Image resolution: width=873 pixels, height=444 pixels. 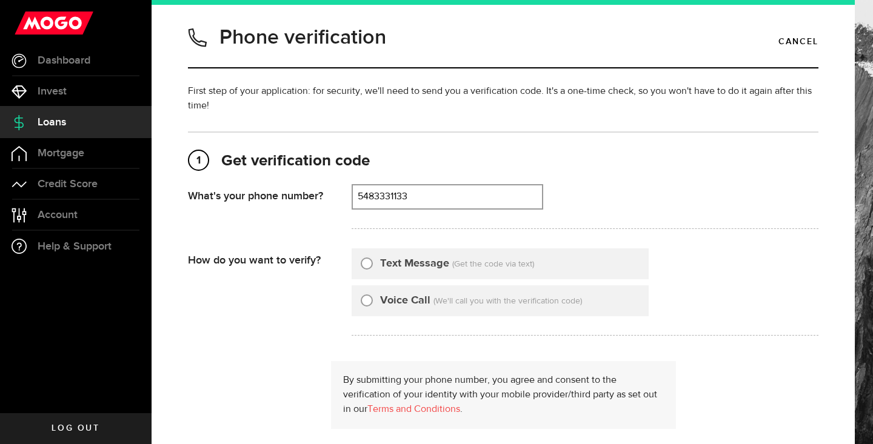 I want to click on h2: Get verification code, so click(x=503, y=161).